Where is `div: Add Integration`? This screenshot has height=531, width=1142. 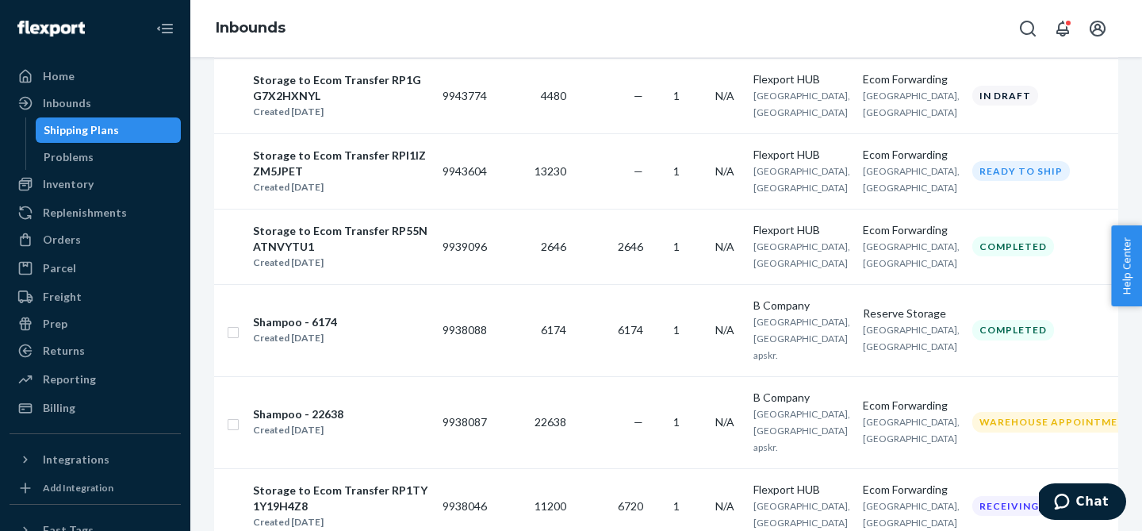 div: Add Integration is located at coordinates (78, 487).